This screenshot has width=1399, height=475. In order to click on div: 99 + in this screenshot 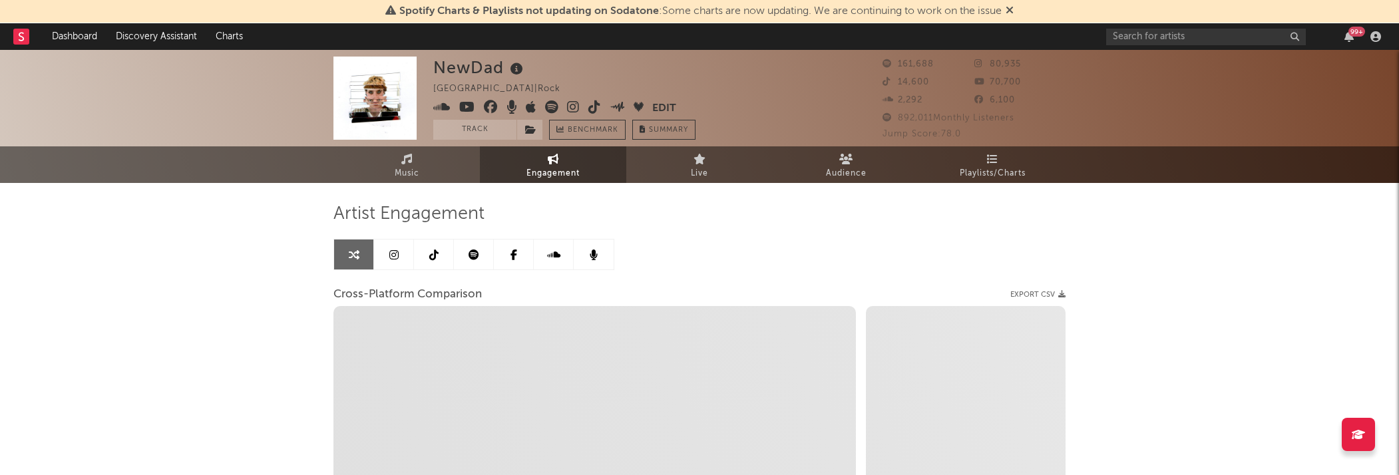, I will do `click(1356, 31)`.